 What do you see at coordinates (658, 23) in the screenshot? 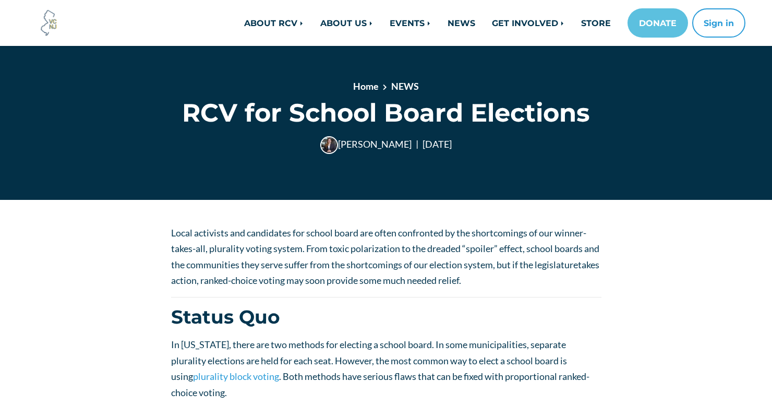
I see `a: DONATE` at bounding box center [658, 23].